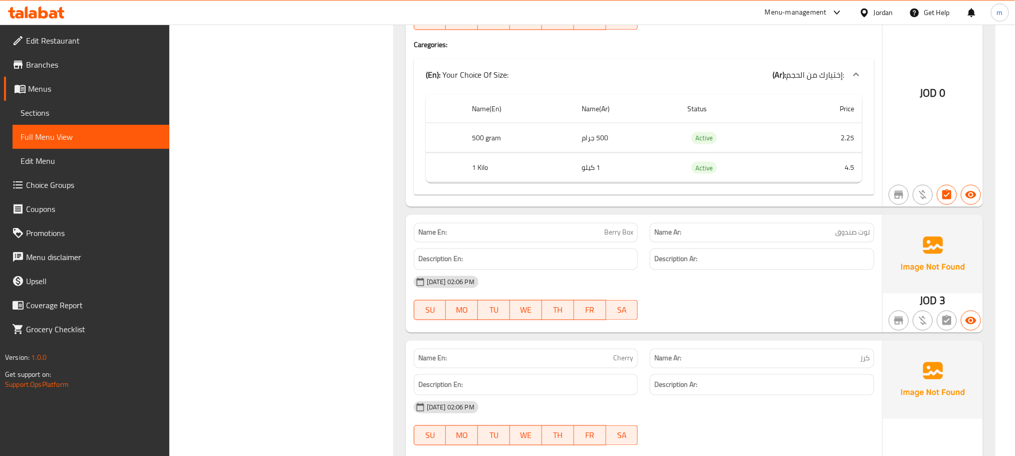 The image size is (1015, 456). I want to click on span: كرز, so click(864, 358).